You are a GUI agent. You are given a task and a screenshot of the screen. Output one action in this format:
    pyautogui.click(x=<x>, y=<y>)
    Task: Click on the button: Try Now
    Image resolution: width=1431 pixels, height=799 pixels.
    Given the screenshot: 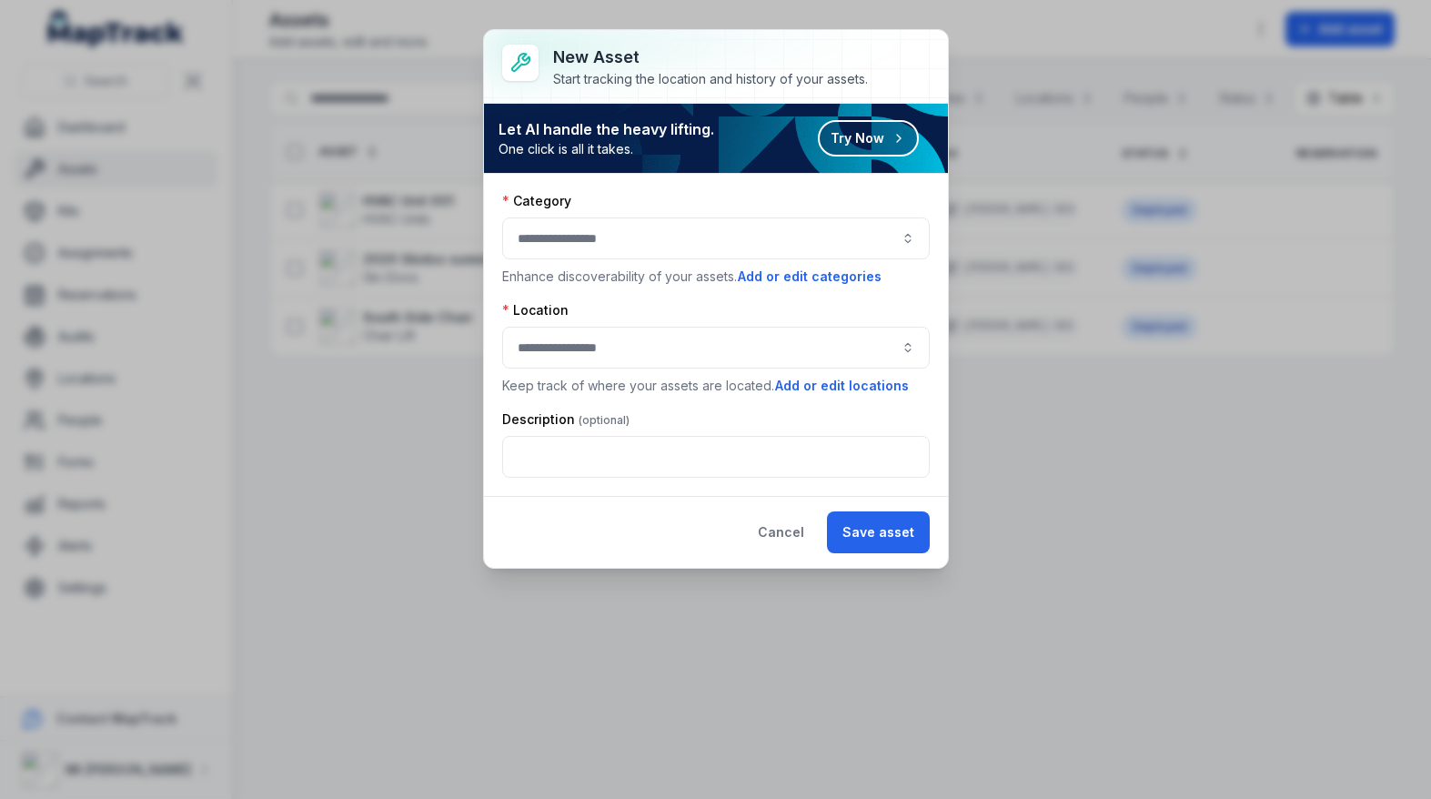 What is the action you would take?
    pyautogui.click(x=868, y=138)
    